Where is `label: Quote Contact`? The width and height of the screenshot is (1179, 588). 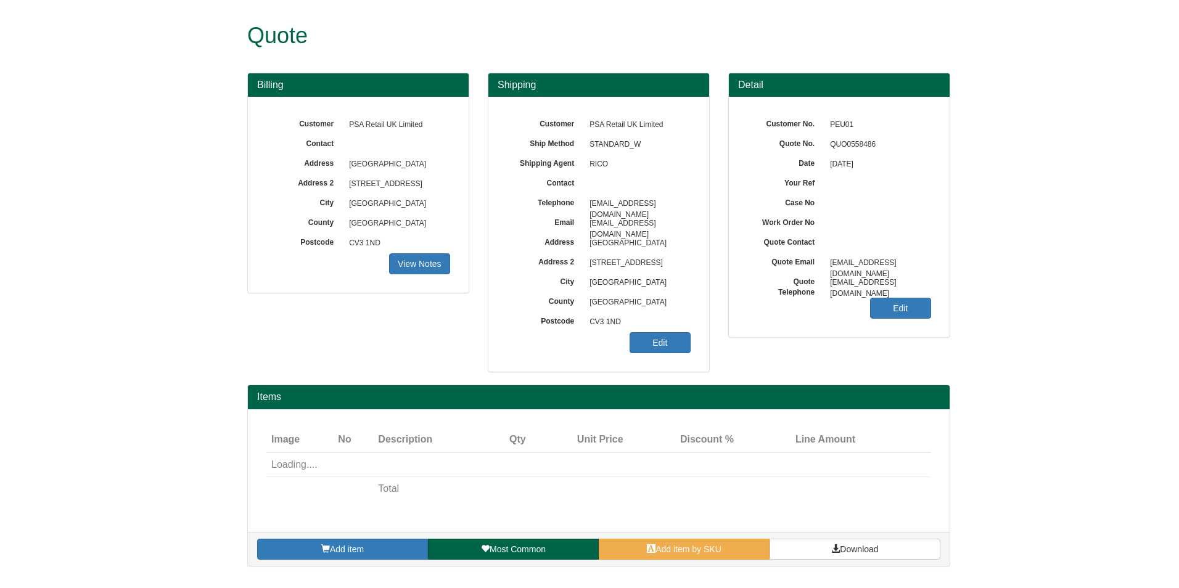
label: Quote Contact is located at coordinates (786, 241).